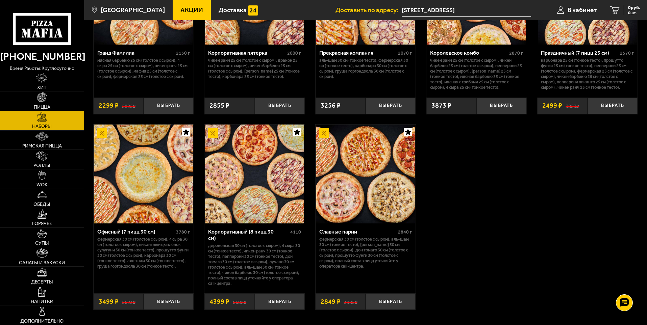 The image size is (647, 325). I want to click on img: Корпоративный (8 пицц 30 см), so click(254, 174).